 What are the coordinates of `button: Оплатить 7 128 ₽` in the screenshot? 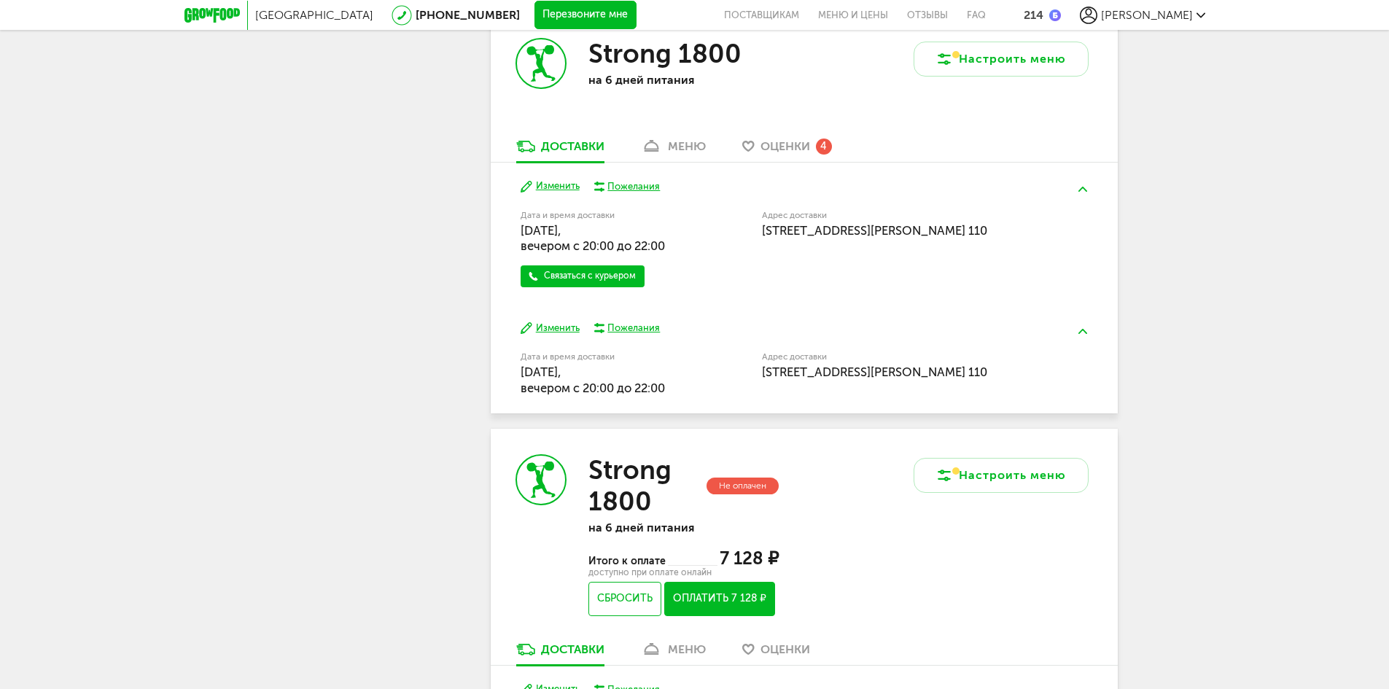 It's located at (719, 598).